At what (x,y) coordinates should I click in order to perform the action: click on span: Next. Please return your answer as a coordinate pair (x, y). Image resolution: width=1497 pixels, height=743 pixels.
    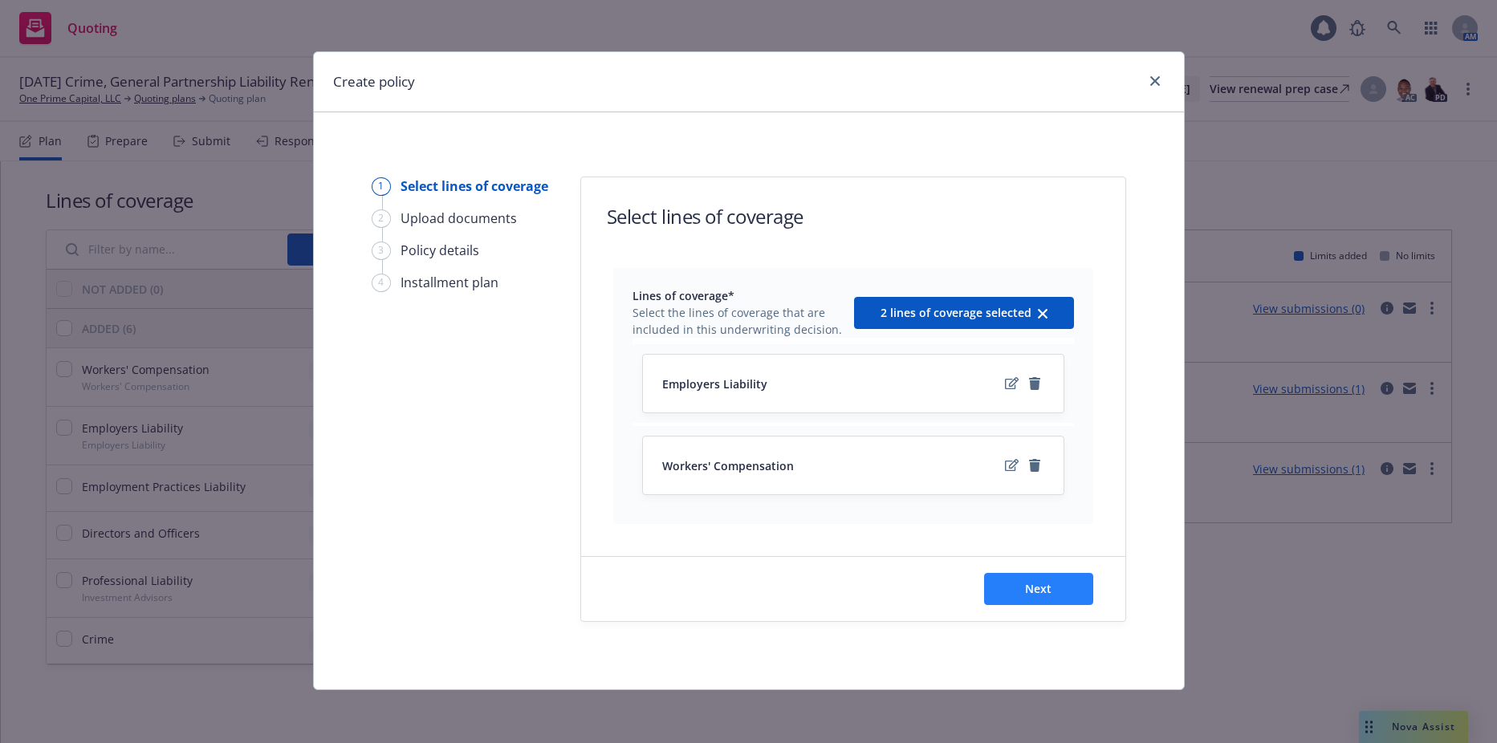
    Looking at the image, I should click on (1038, 588).